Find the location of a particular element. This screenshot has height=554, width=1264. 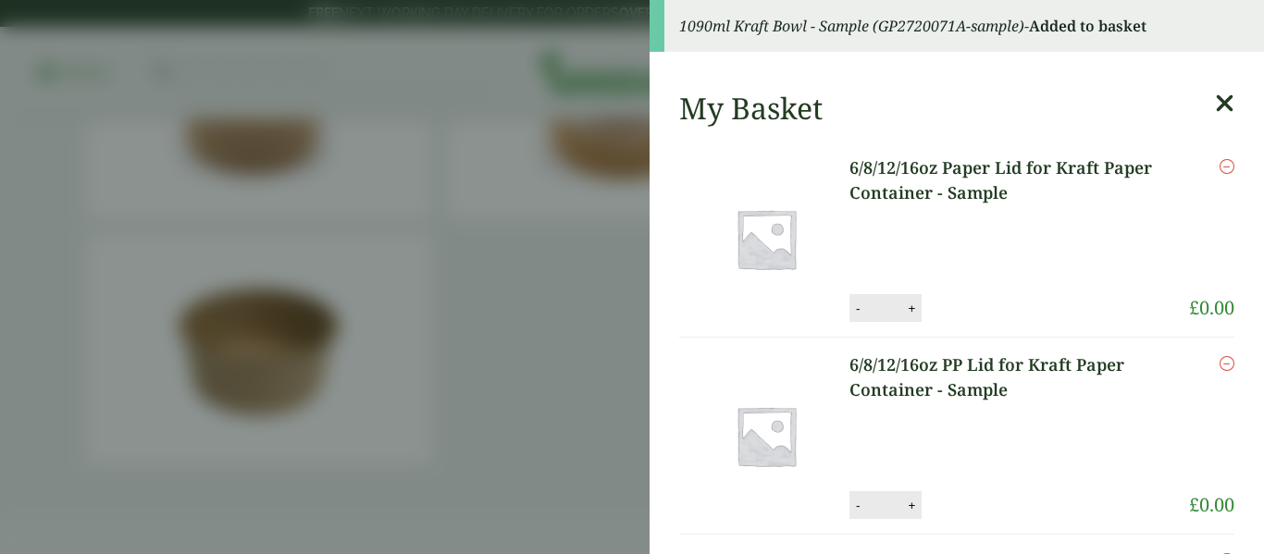

em: 1090ml Kraft Bowl - Sample (GP2720071A-sample) is located at coordinates (851, 26).